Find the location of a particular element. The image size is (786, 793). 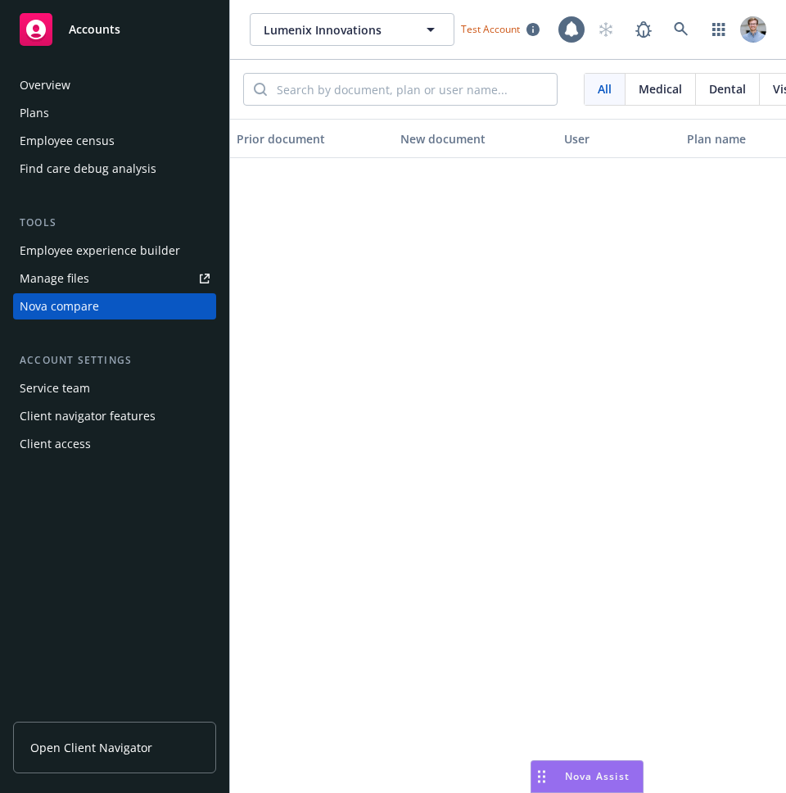

a: Switch app is located at coordinates (719, 29).